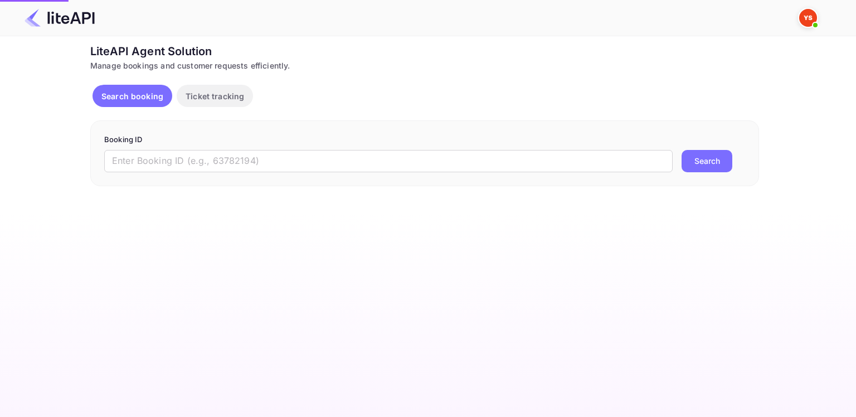 This screenshot has width=856, height=417. What do you see at coordinates (425, 140) in the screenshot?
I see `p: Booking ID` at bounding box center [425, 140].